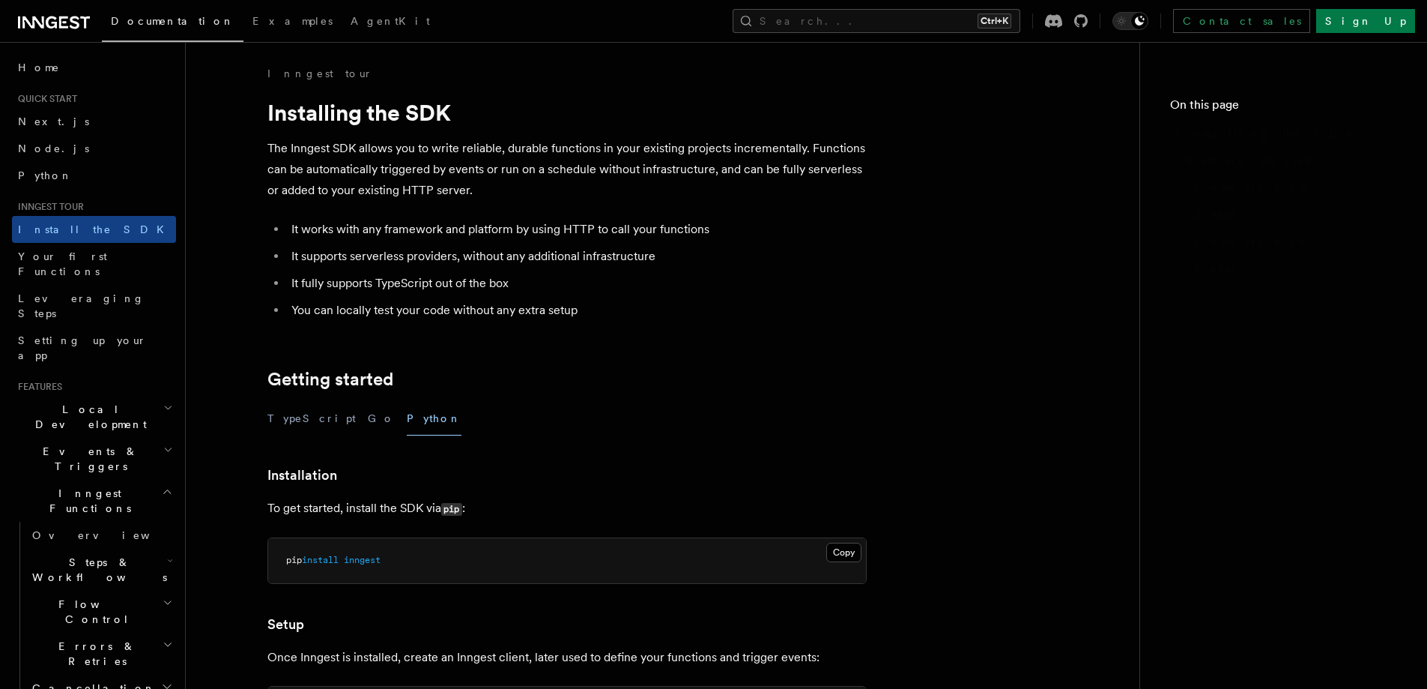 This screenshot has width=1427, height=689. What do you see at coordinates (452, 509) in the screenshot?
I see `code: pip` at bounding box center [452, 509].